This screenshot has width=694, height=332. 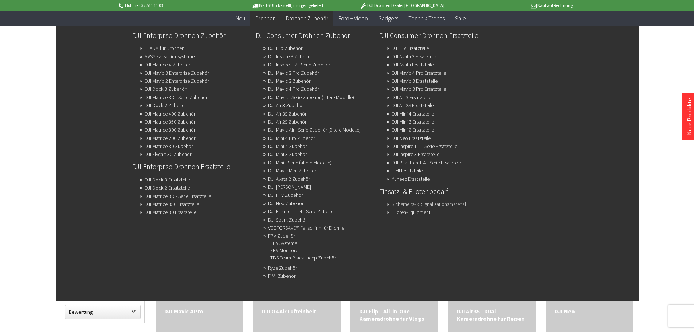 What do you see at coordinates (176, 97) in the screenshot?
I see `a: DJI Matrice 3D - Serie Zubehör` at bounding box center [176, 97].